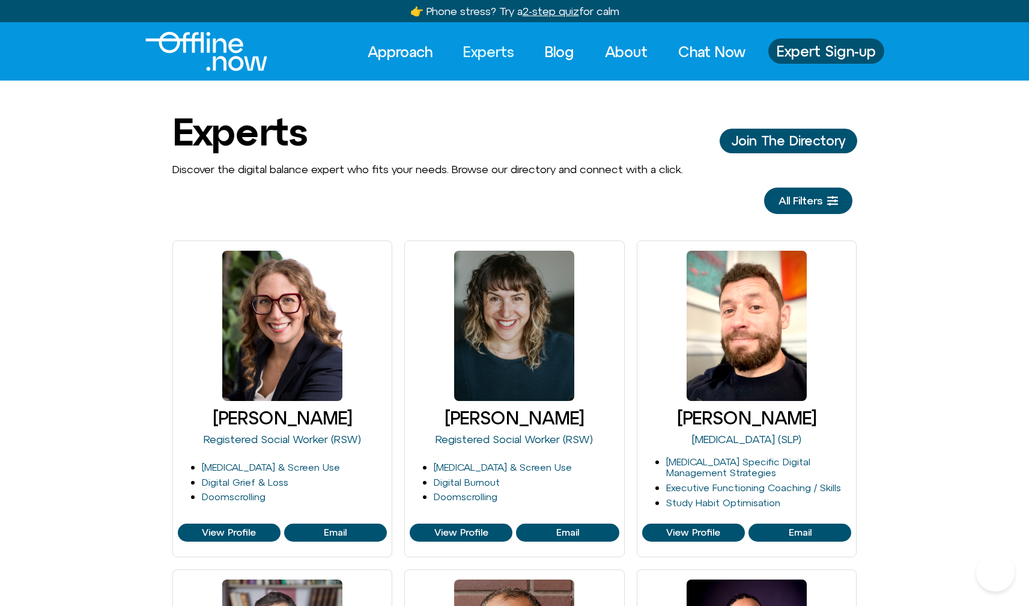 The width and height of the screenshot is (1029, 606). I want to click on span: Expert Sign-up, so click(826, 51).